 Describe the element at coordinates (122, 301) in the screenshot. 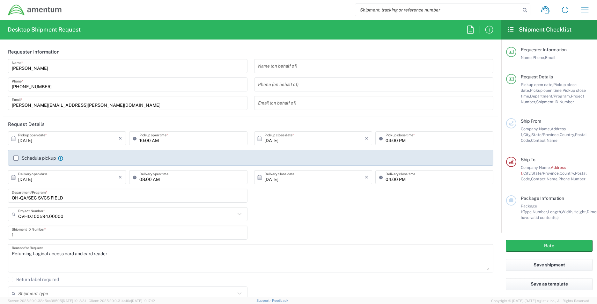

I see `span: Client: 2025.20.0-314a16e` at that location.